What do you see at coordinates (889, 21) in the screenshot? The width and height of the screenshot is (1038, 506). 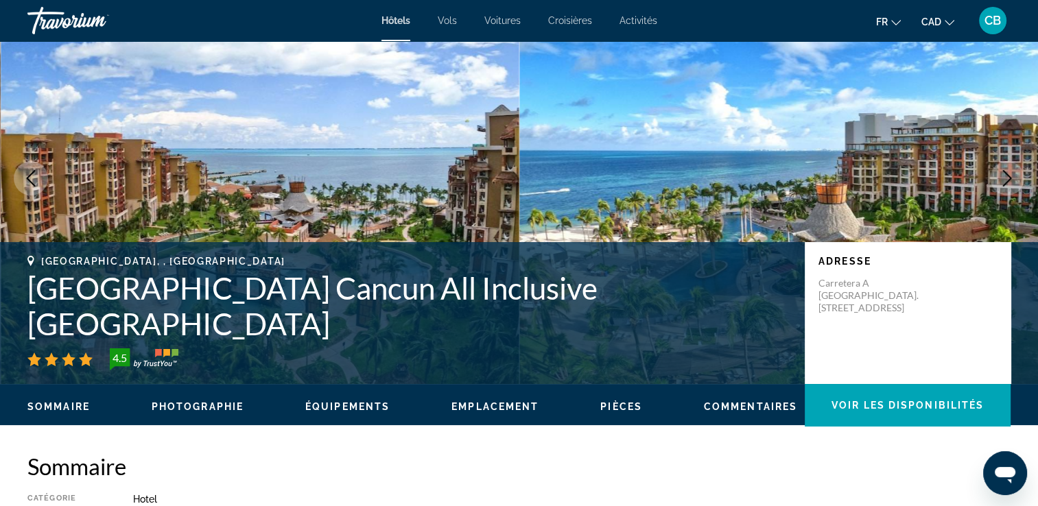 I see `button: Change language` at bounding box center [889, 21].